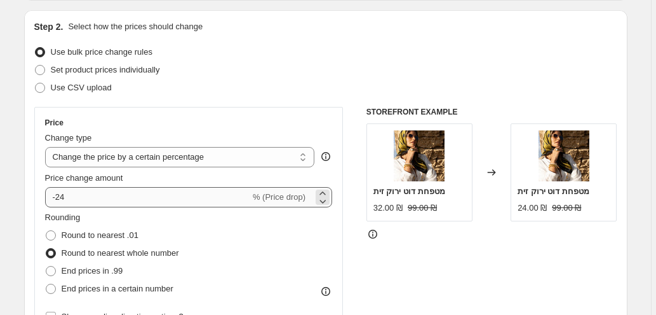 The height and width of the screenshot is (315, 656). What do you see at coordinates (120, 252) in the screenshot?
I see `span: Round to nearest whole number` at bounding box center [120, 252].